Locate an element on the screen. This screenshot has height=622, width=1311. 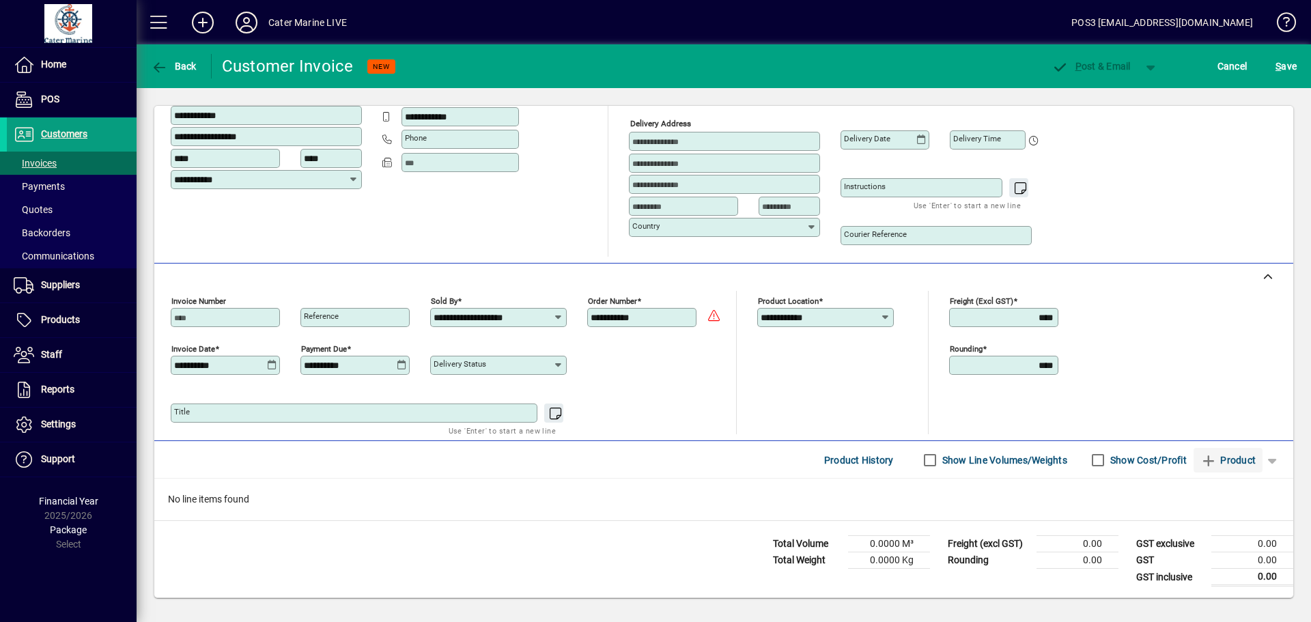
span: POS is located at coordinates (50, 99).